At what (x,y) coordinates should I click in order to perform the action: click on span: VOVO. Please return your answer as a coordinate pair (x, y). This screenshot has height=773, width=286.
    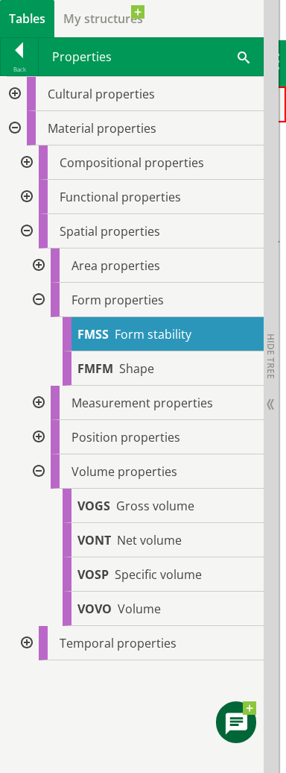
    Looking at the image, I should click on (95, 609).